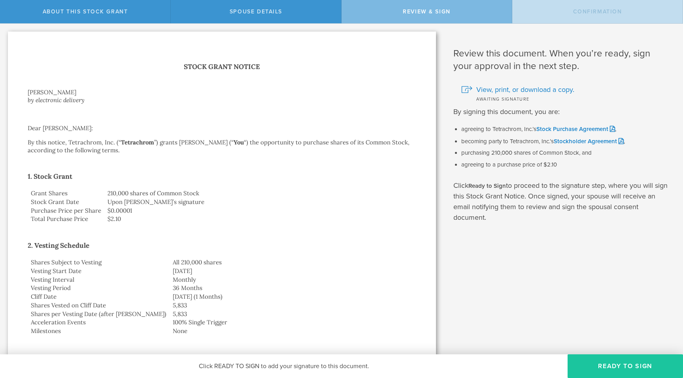  Describe the element at coordinates (293, 323) in the screenshot. I see `td: 100% Single Trigger` at that location.